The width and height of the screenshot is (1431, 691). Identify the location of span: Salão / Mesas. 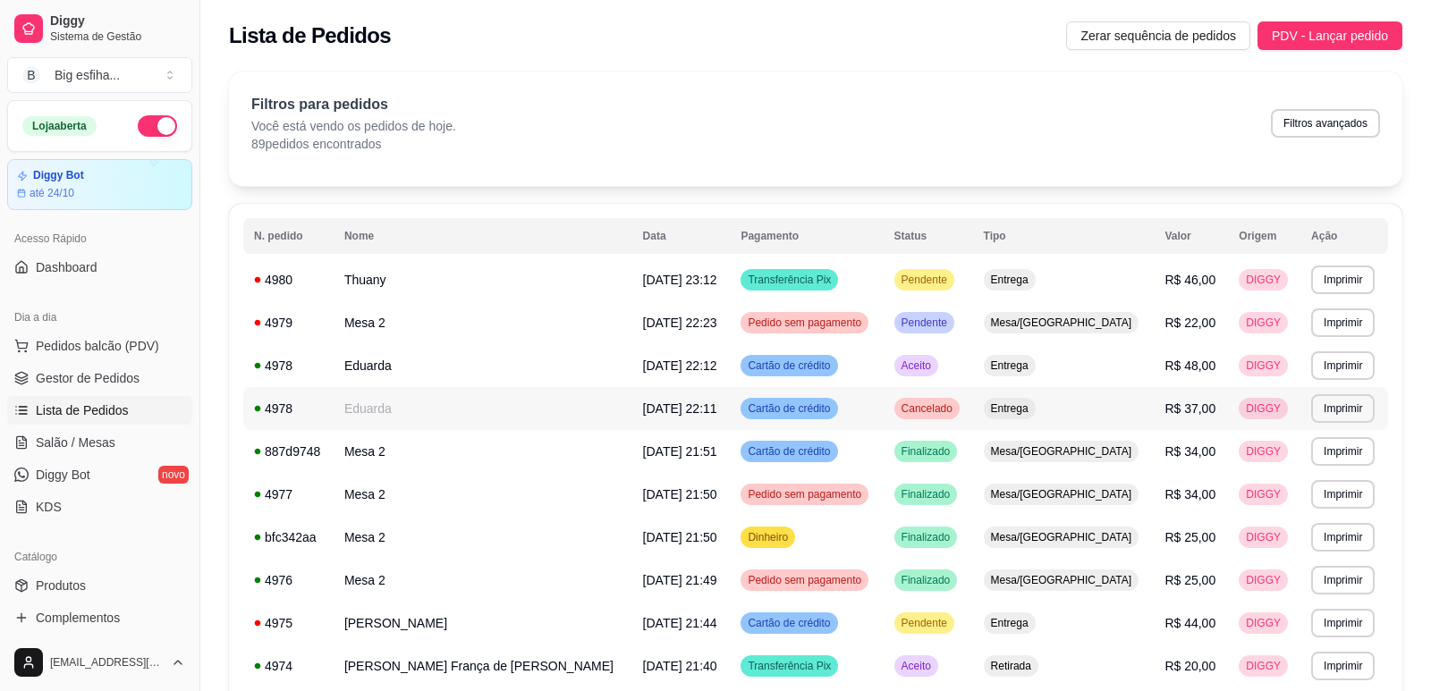
(75, 443).